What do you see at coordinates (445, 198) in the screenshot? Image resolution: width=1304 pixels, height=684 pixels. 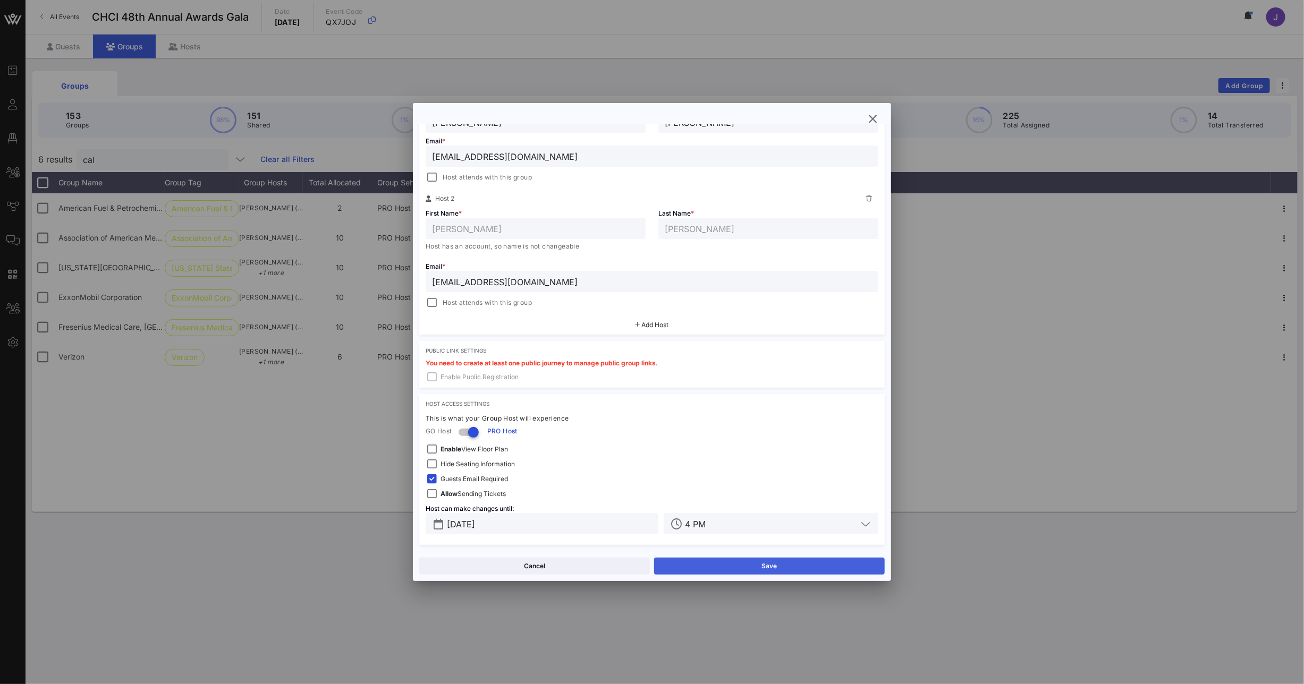 I see `span: Host 2` at bounding box center [445, 198].